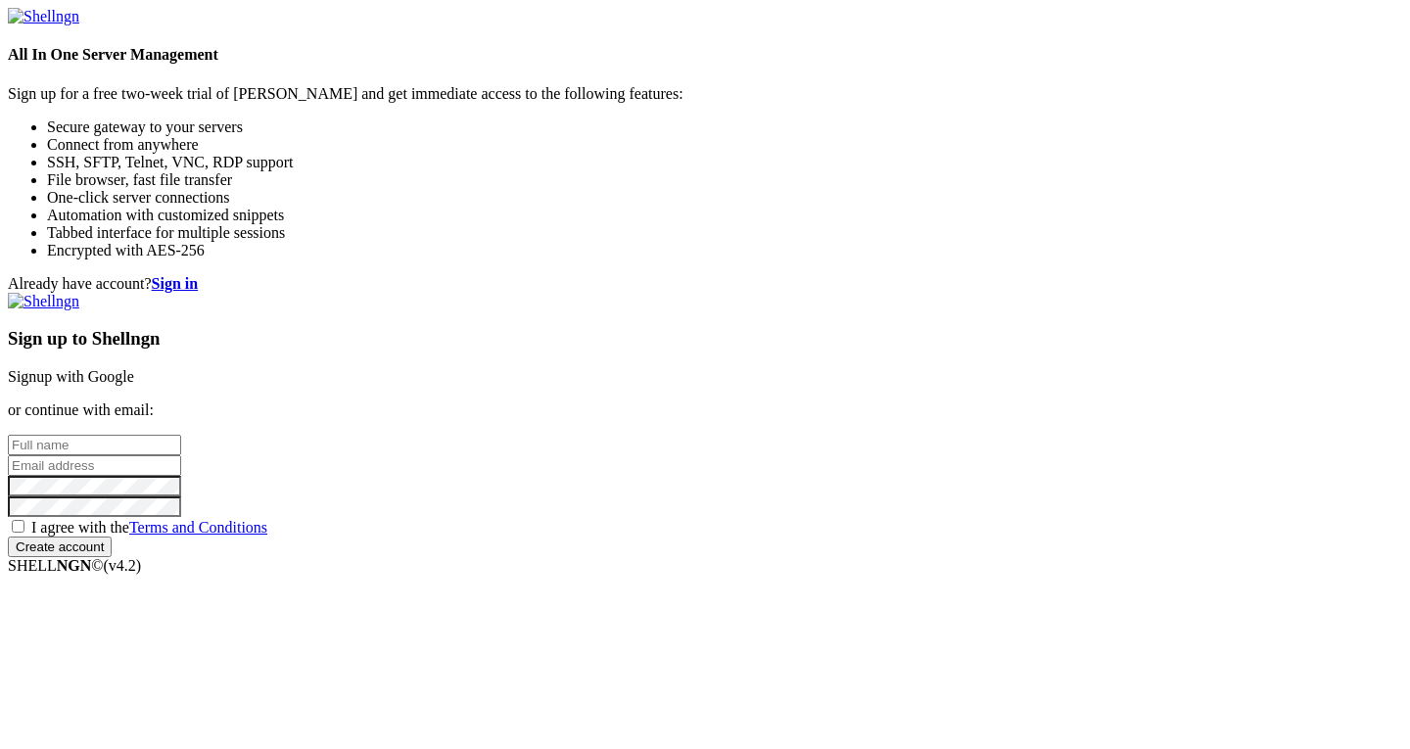 The width and height of the screenshot is (1410, 749). What do you see at coordinates (724, 215) in the screenshot?
I see `li: Automation with customized snippets` at bounding box center [724, 215].